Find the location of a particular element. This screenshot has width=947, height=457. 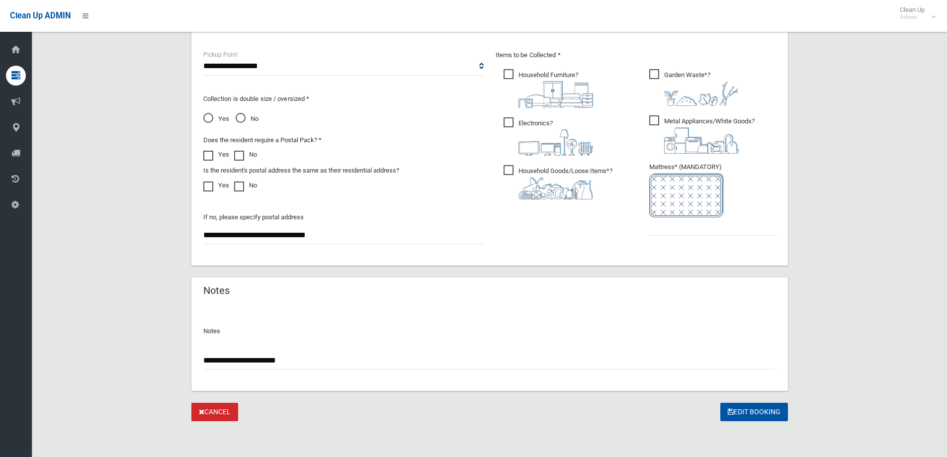

p: Items to be Collected * is located at coordinates (636, 55).